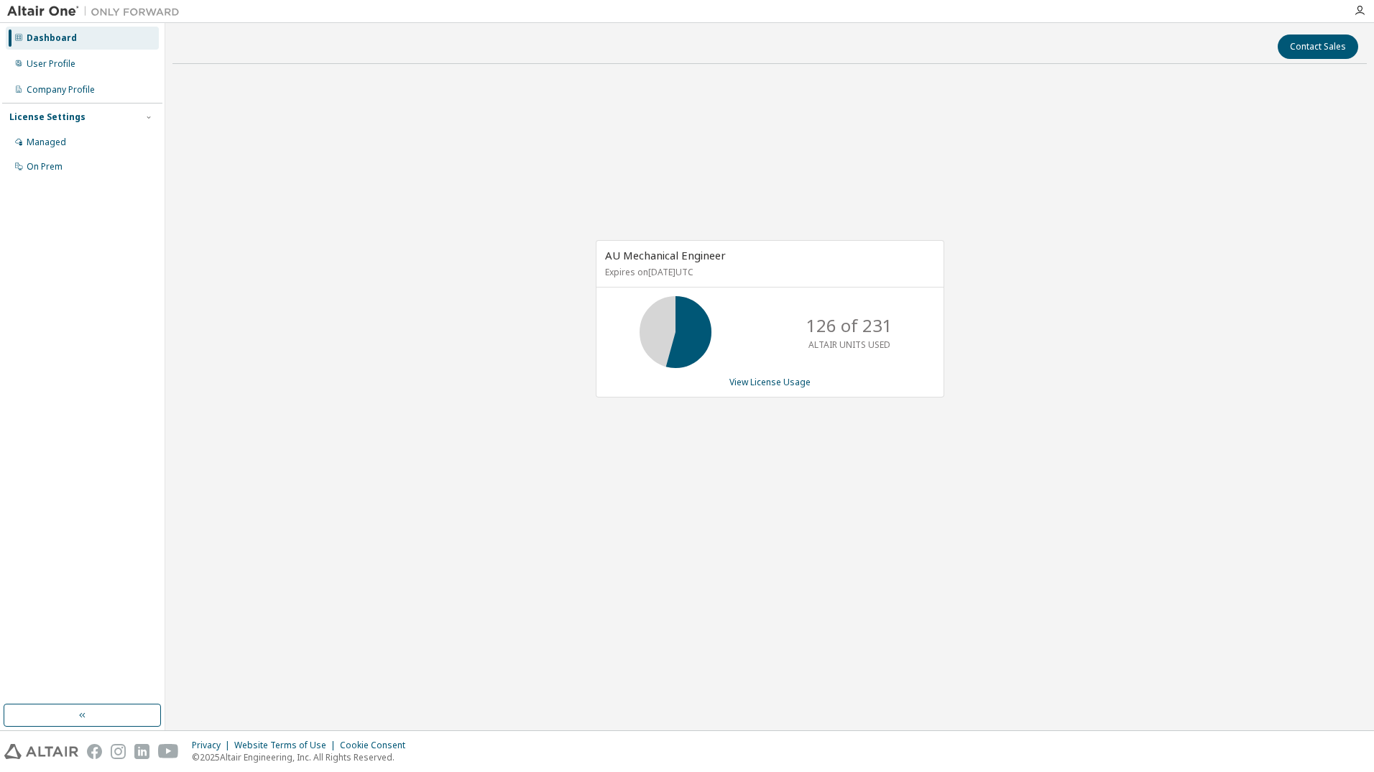 This screenshot has height=772, width=1374. I want to click on img: Altair One, so click(97, 12).